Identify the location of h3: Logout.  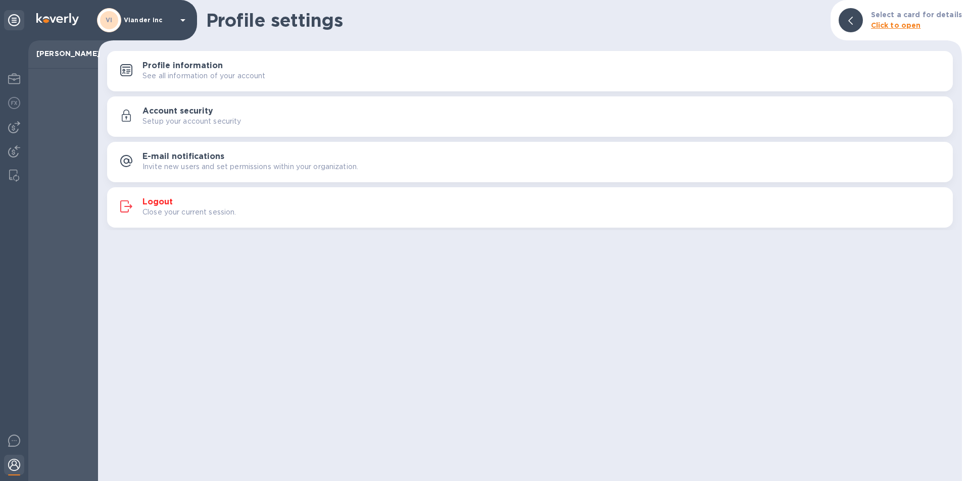
(158, 202).